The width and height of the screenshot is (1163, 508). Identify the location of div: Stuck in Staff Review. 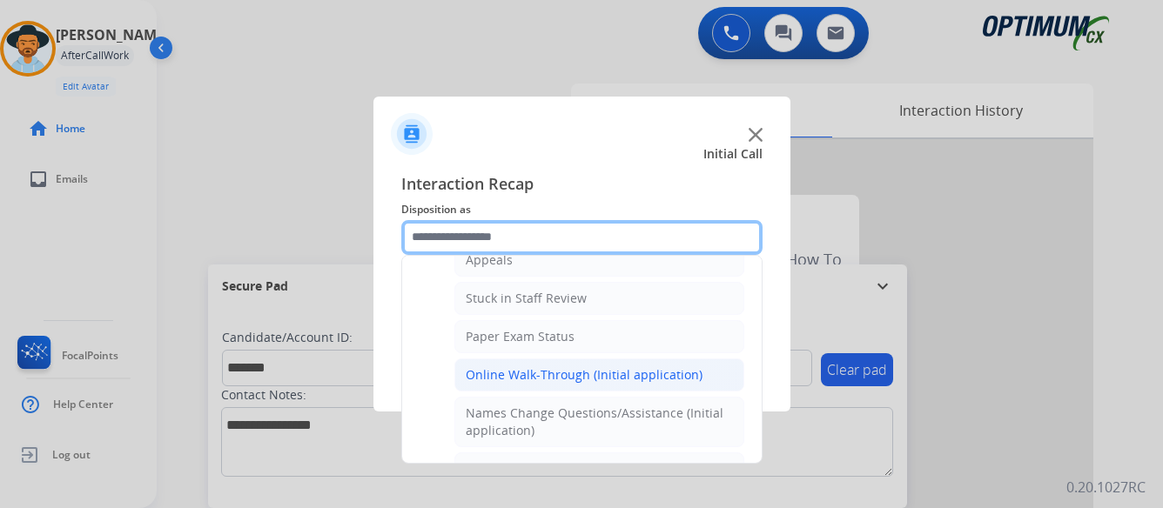
(526, 299).